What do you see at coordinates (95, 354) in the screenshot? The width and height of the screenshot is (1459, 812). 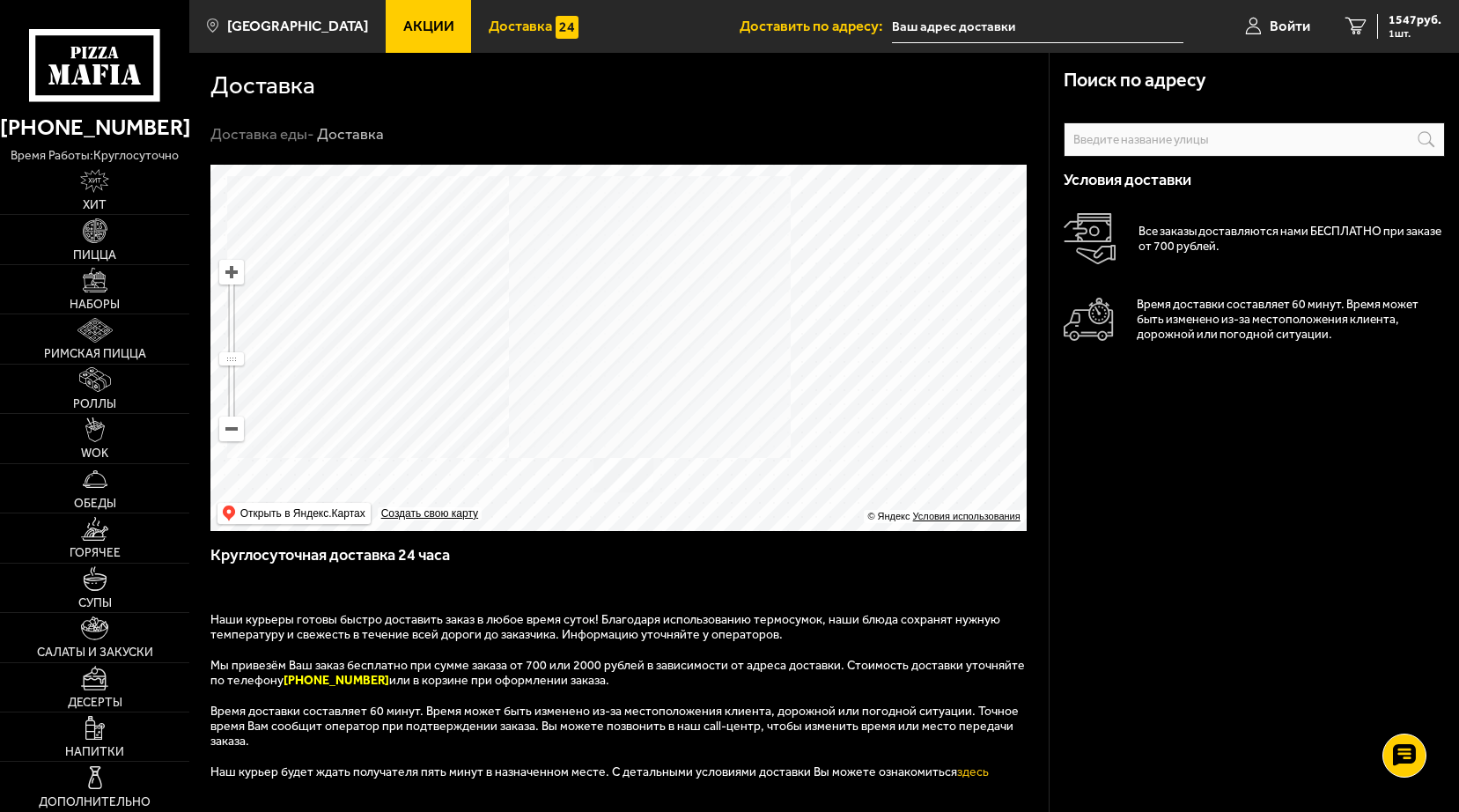 I see `span: Римская пицца` at bounding box center [95, 354].